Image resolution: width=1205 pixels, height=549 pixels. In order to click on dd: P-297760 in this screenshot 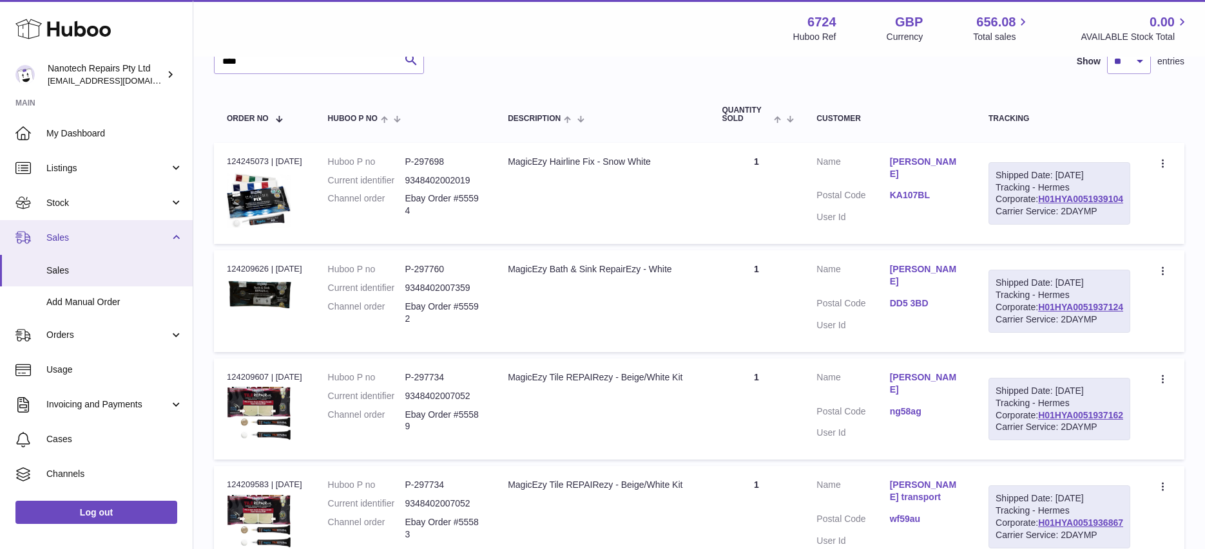, I will do `click(443, 269)`.